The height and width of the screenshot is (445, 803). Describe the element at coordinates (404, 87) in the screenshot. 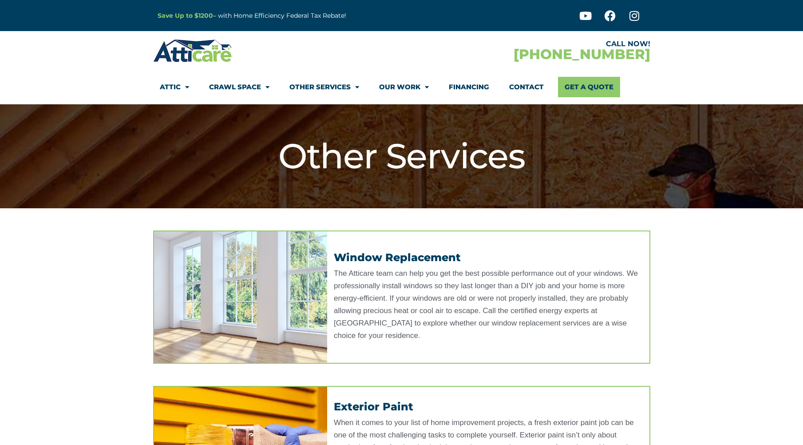

I see `a: Our Work` at that location.